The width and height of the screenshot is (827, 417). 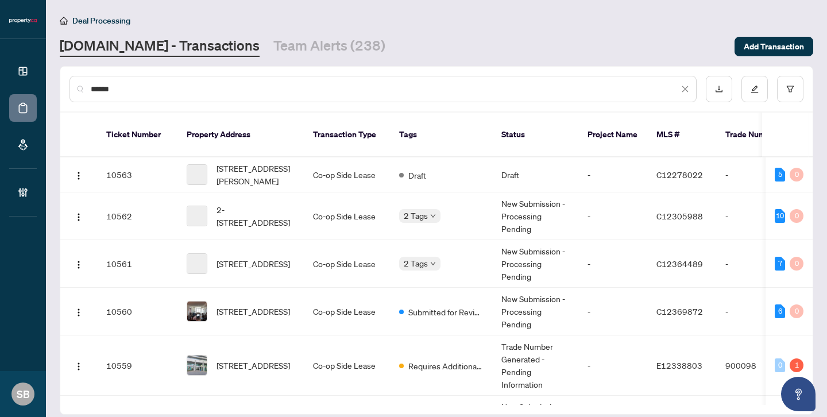 I want to click on div: 10, so click(x=780, y=216).